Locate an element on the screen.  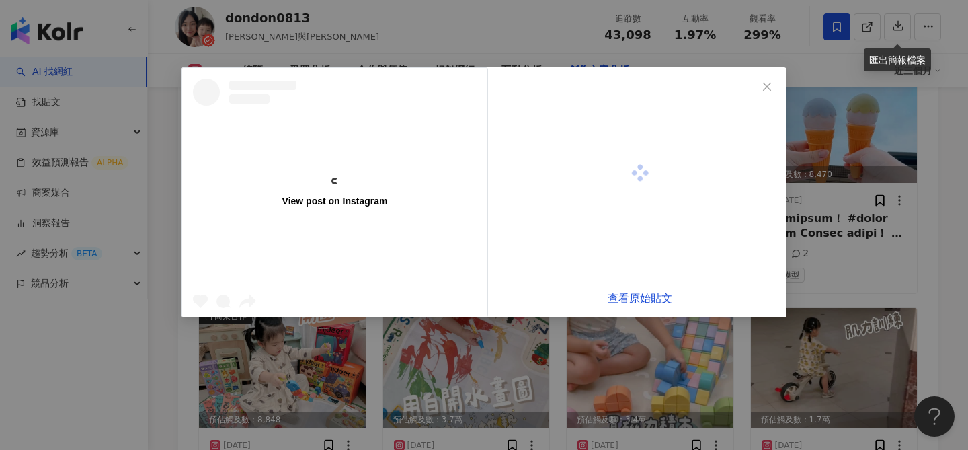
a: View post on Instagram is located at coordinates (335, 192).